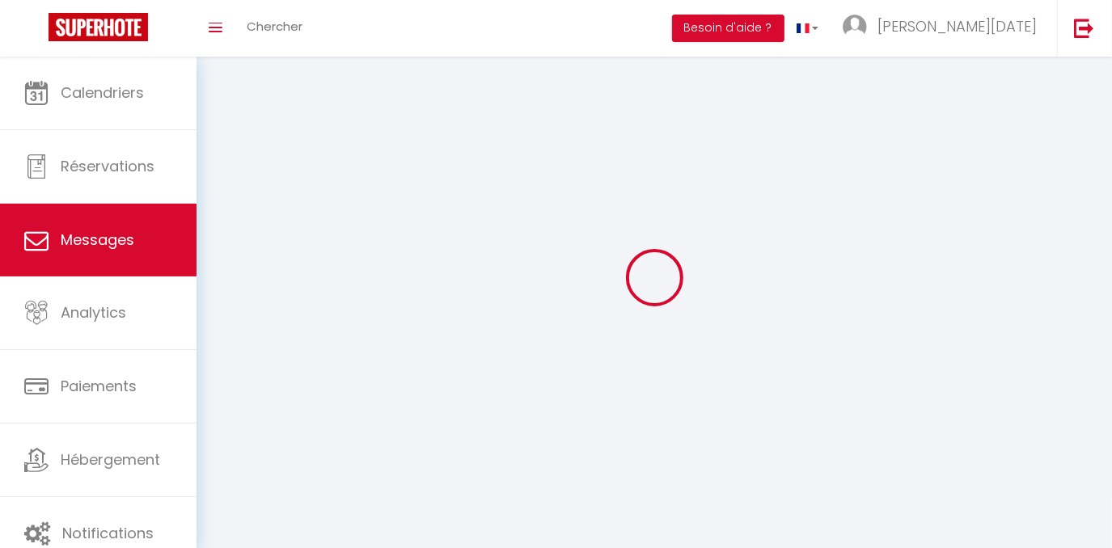 Image resolution: width=1112 pixels, height=548 pixels. What do you see at coordinates (37, 31) in the screenshot?
I see `button: Ouvrir le widget de chat LiveChat` at bounding box center [37, 31].